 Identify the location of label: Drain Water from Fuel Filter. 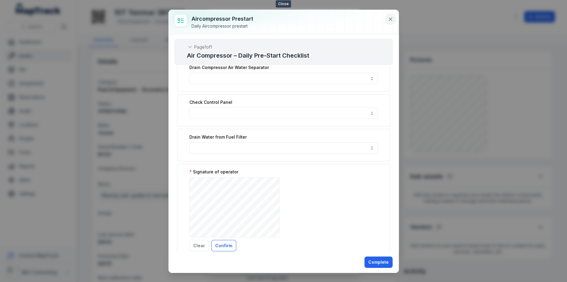
(218, 137).